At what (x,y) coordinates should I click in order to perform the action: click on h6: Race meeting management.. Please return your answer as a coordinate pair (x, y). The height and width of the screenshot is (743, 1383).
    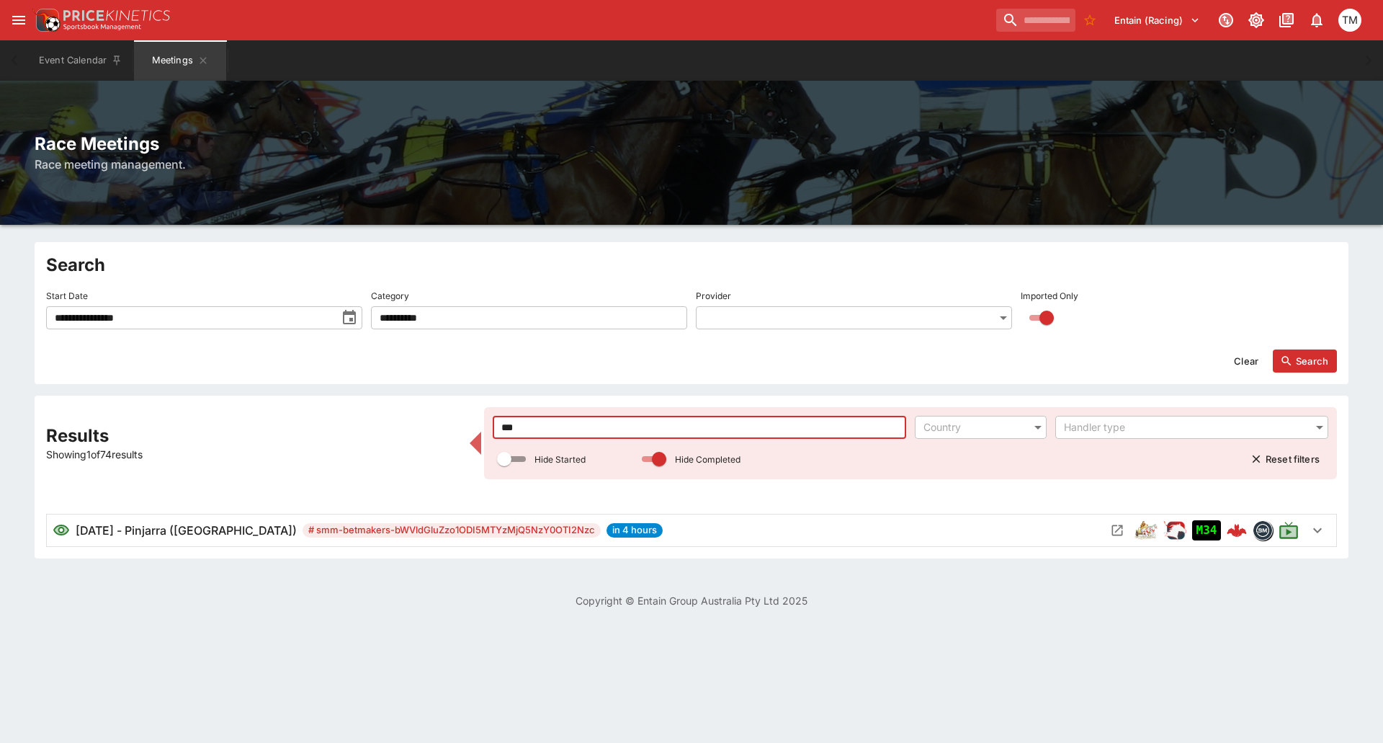
    Looking at the image, I should click on (691, 164).